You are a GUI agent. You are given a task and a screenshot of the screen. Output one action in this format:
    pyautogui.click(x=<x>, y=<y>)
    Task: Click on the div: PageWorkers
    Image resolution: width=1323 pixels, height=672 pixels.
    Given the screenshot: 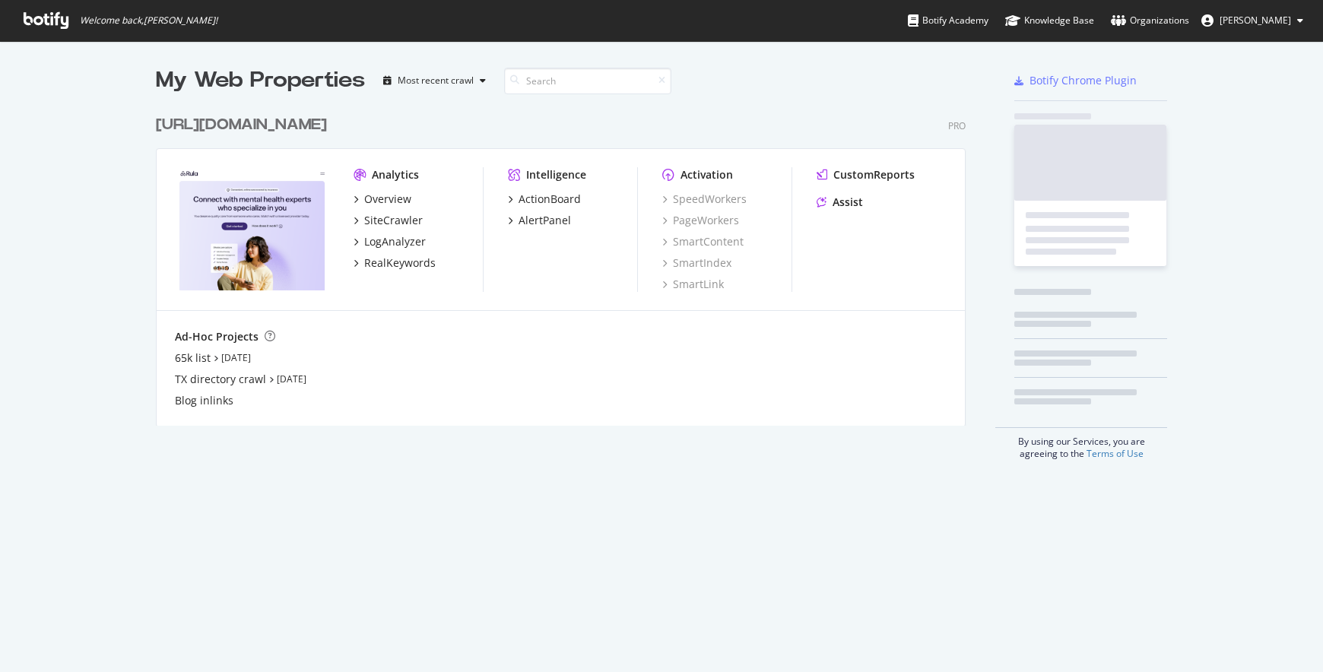 What is the action you would take?
    pyautogui.click(x=700, y=221)
    